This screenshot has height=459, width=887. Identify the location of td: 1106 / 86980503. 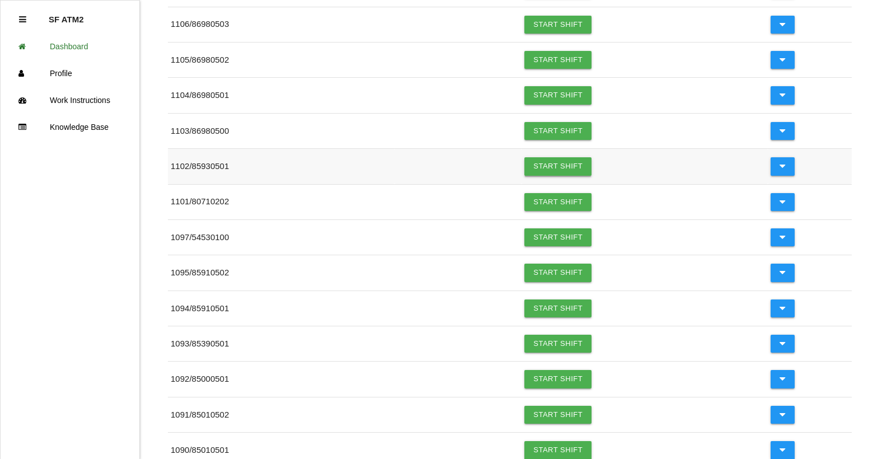
(281, 24).